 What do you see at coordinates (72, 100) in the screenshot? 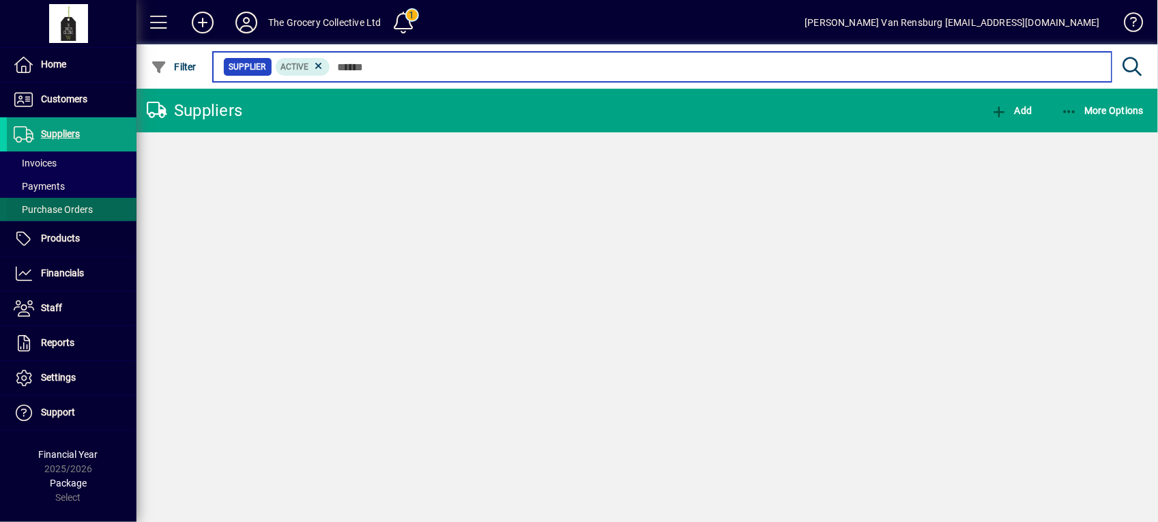
I see `a: Customers` at bounding box center [72, 100].